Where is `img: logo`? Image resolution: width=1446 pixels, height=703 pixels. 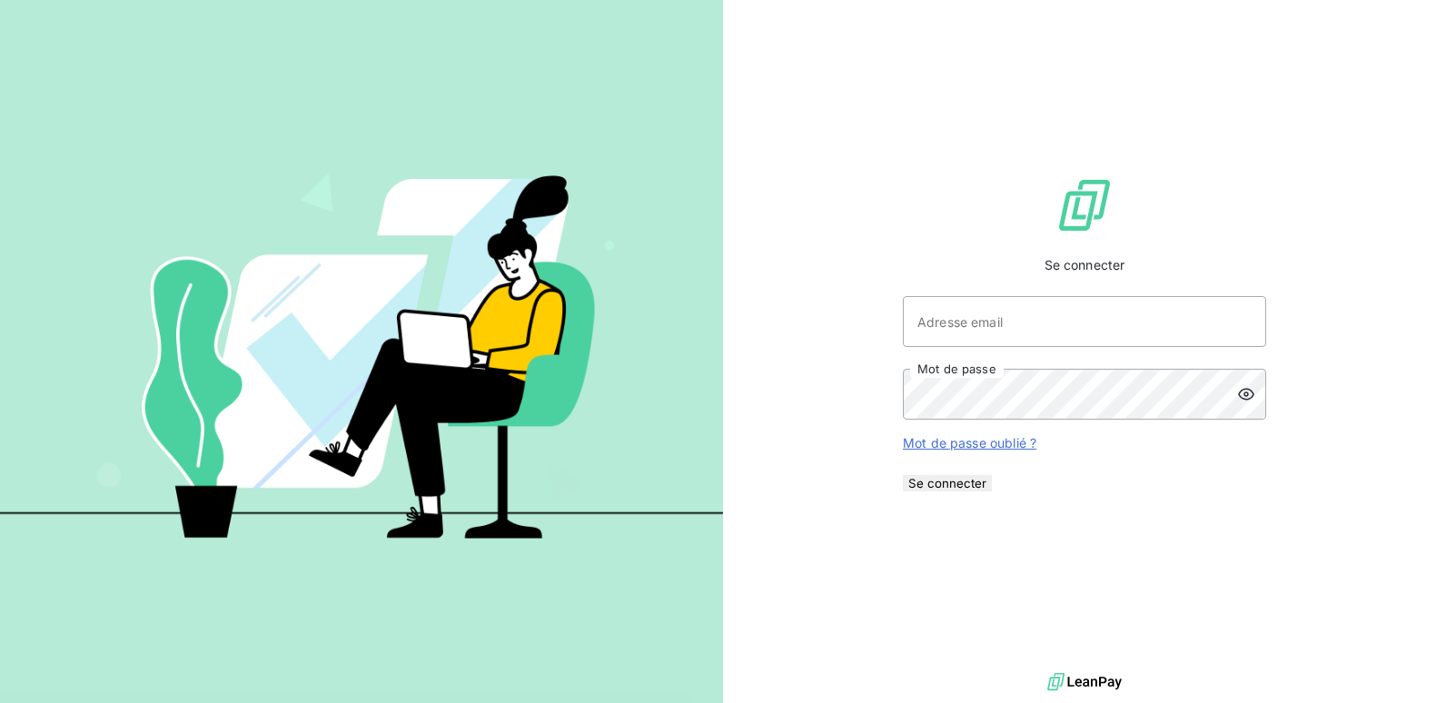 img: logo is located at coordinates (1085, 682).